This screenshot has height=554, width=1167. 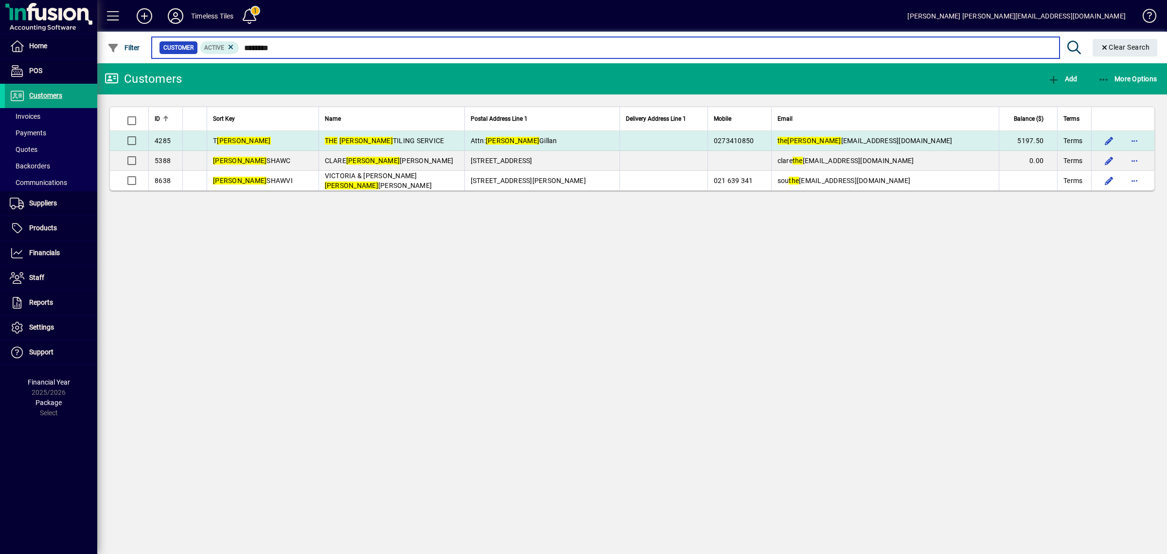 What do you see at coordinates (785, 119) in the screenshot?
I see `span: Email` at bounding box center [785, 119].